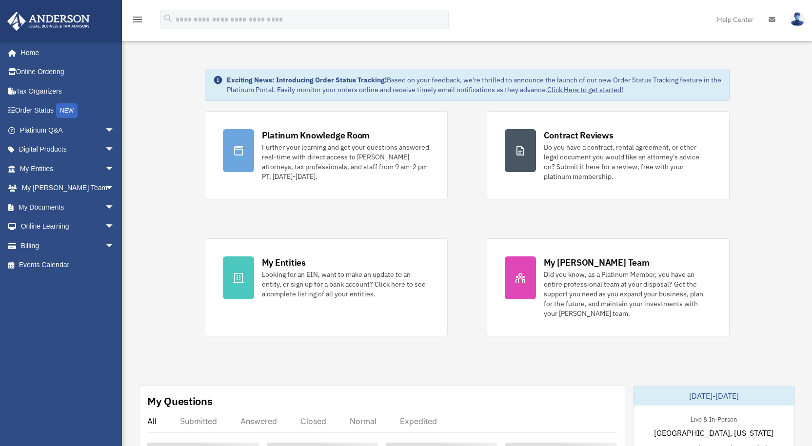 The image size is (812, 446). What do you see at coordinates (152, 422) in the screenshot?
I see `div: All` at bounding box center [152, 422].